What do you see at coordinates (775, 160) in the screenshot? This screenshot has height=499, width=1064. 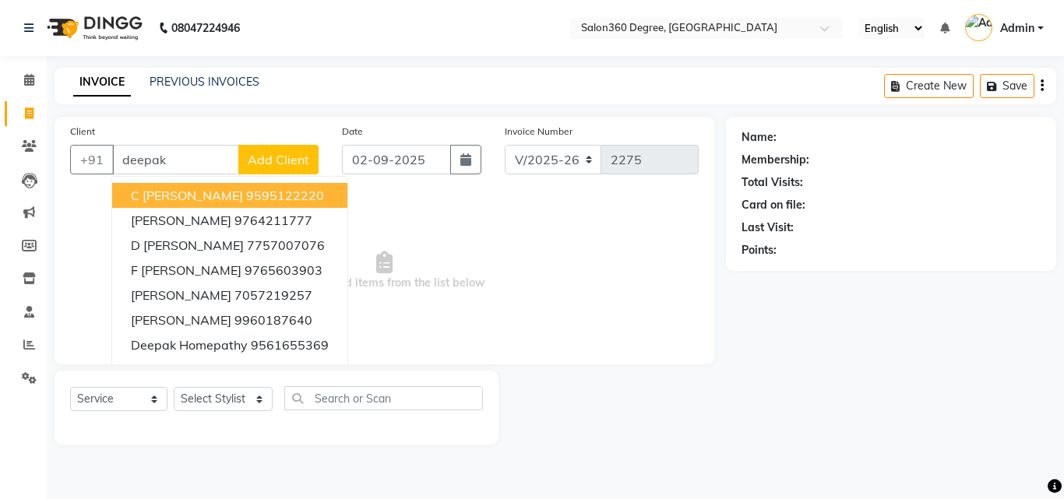 I see `div: Membership:` at bounding box center [775, 160].